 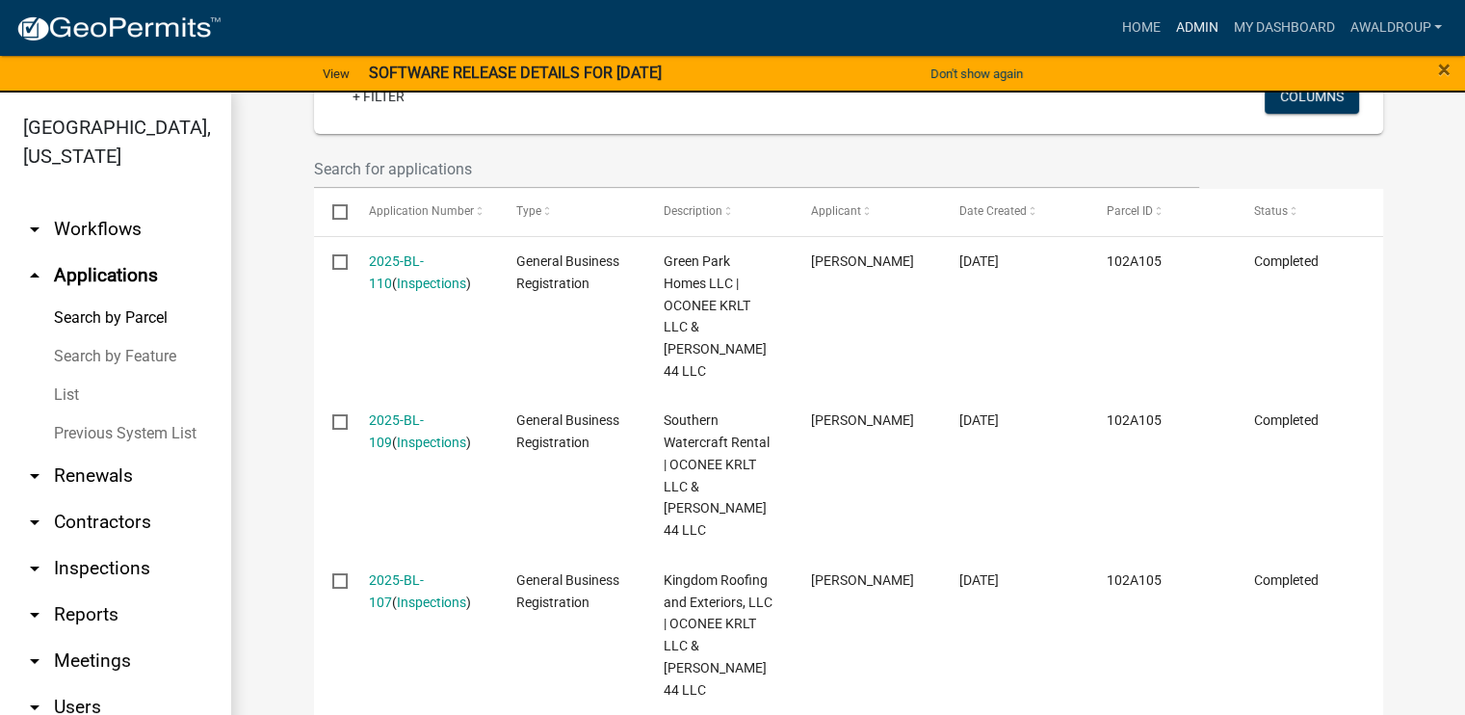 I want to click on a: 2025-BL-109, so click(x=396, y=431).